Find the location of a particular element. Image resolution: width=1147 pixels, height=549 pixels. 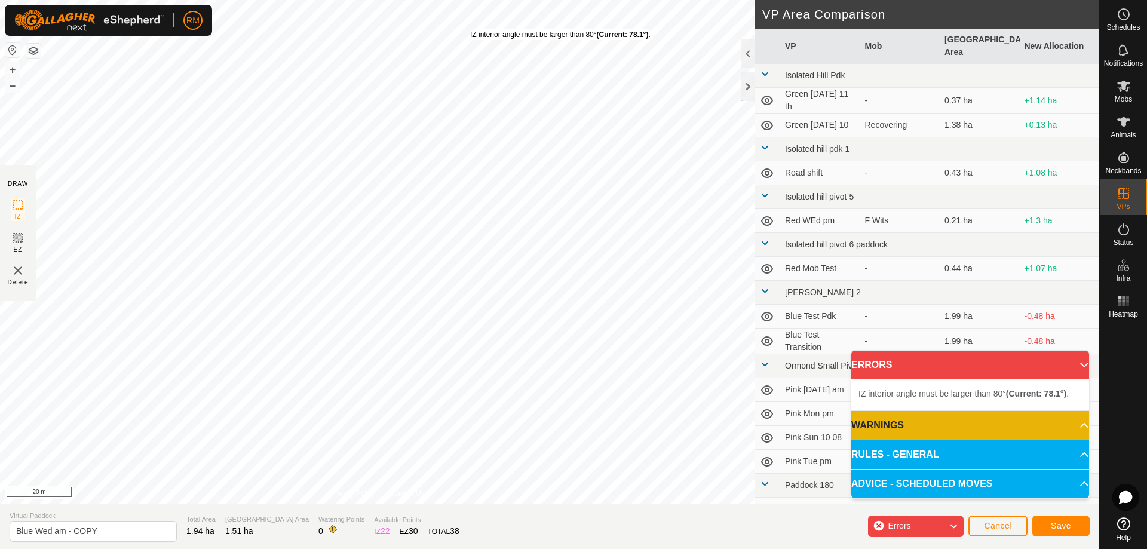

p-accordion-header: ERRORS is located at coordinates (970, 365).